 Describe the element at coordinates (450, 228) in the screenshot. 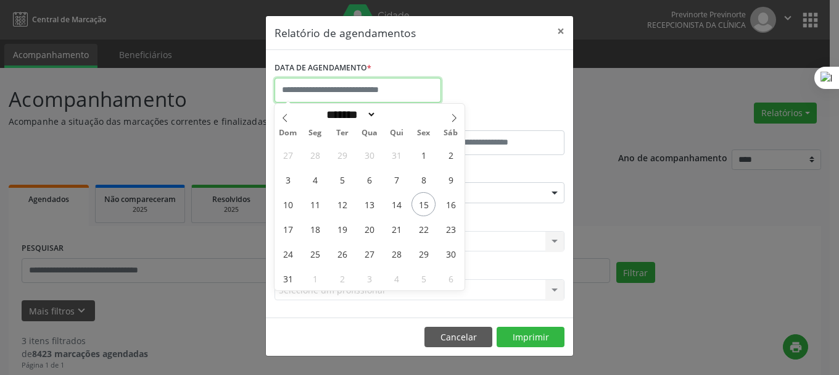

I see `span: Agosto 23, 2025` at that location.